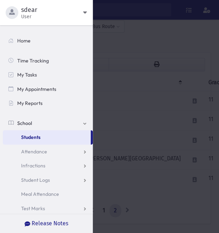 Image resolution: width=219 pixels, height=233 pixels. What do you see at coordinates (24, 41) in the screenshot?
I see `span: Home` at bounding box center [24, 41].